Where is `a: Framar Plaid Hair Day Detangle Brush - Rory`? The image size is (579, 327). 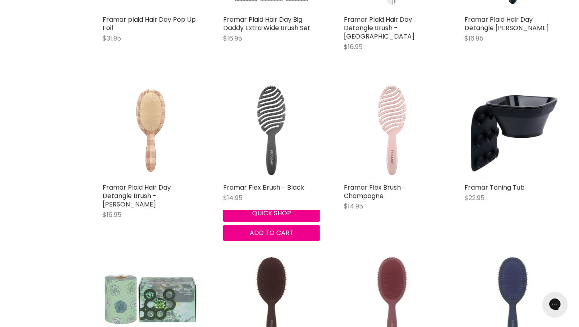
a: Framar Plaid Hair Day Detangle Brush - Rory is located at coordinates (151, 131).